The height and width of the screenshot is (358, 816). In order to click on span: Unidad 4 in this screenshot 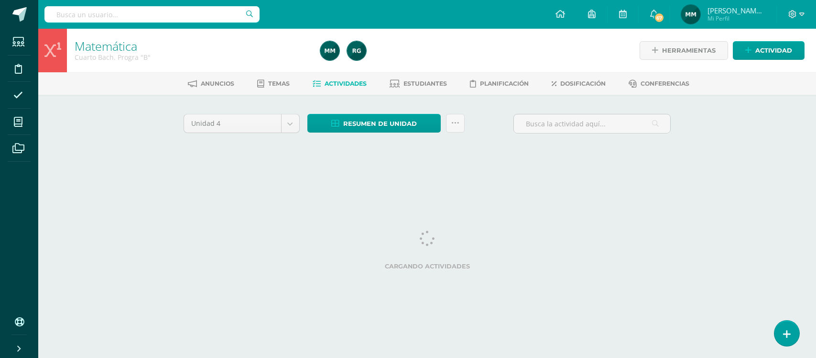, I will do `click(232, 123)`.